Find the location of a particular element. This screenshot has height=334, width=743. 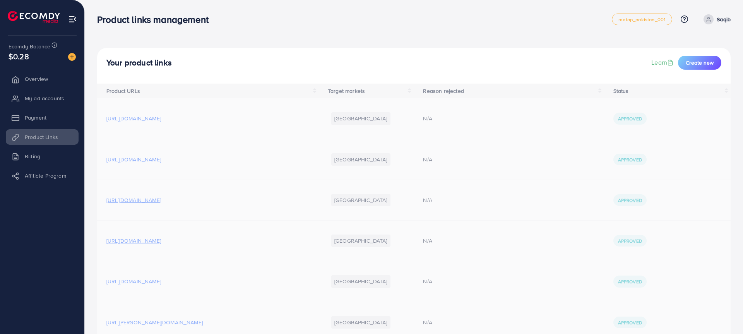

a: Learn is located at coordinates (663, 62).